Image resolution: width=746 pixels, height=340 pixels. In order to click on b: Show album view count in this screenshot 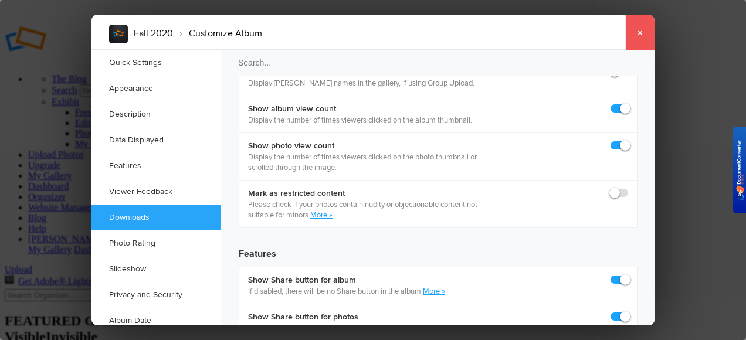, I will do `click(360, 109)`.